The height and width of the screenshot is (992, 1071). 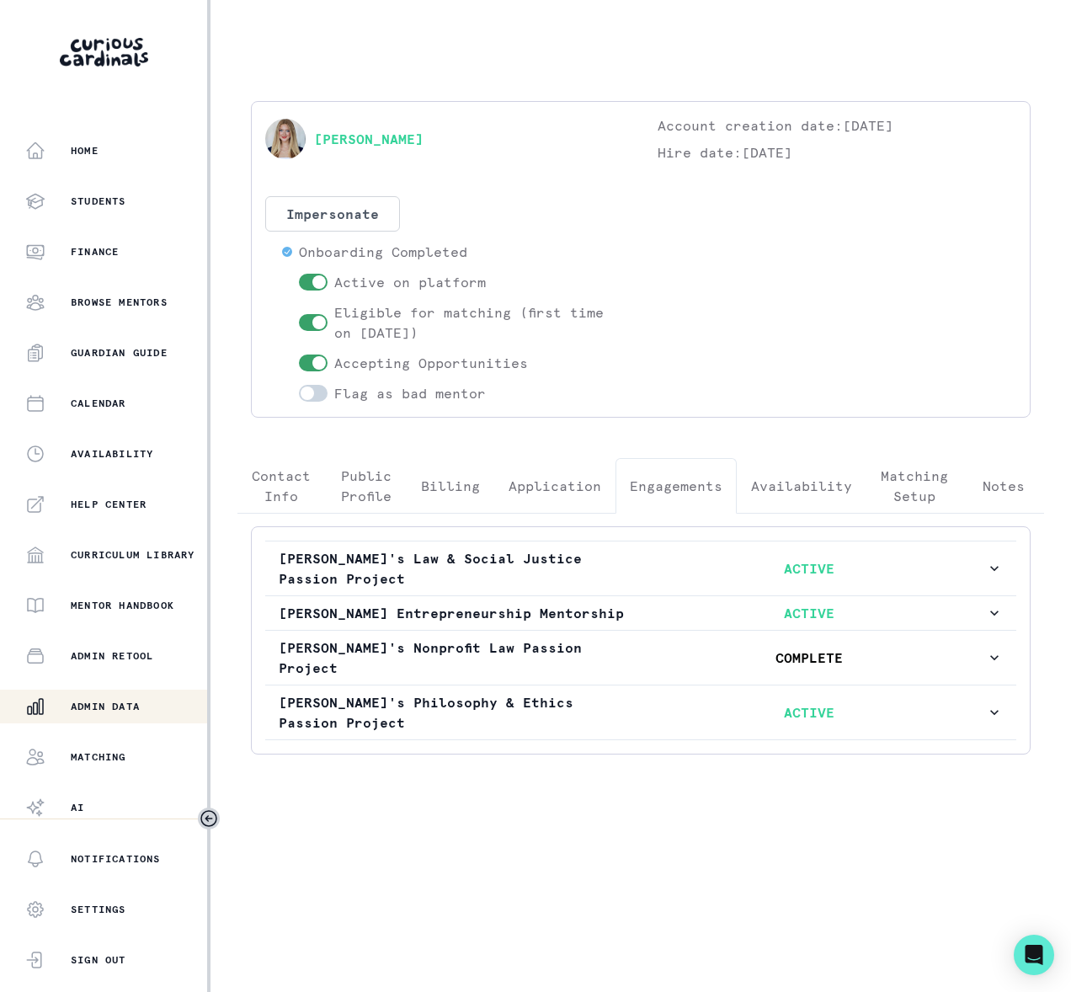 What do you see at coordinates (133, 555) in the screenshot?
I see `p: Curriculum Library` at bounding box center [133, 555].